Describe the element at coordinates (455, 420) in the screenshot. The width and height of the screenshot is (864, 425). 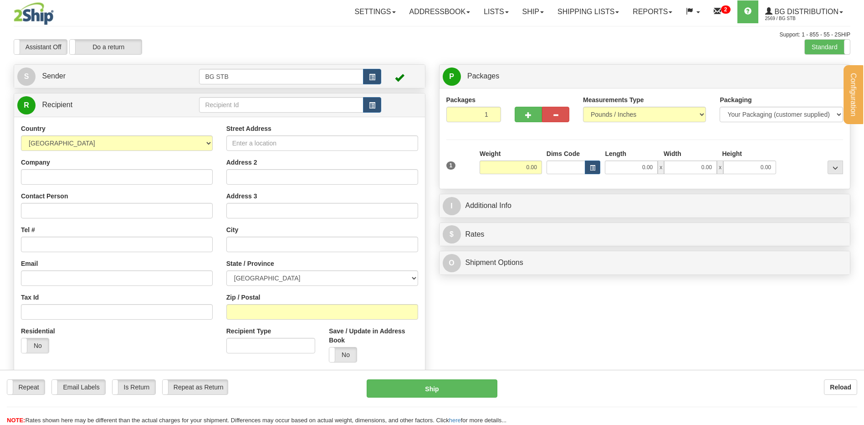
I see `a: here` at that location.